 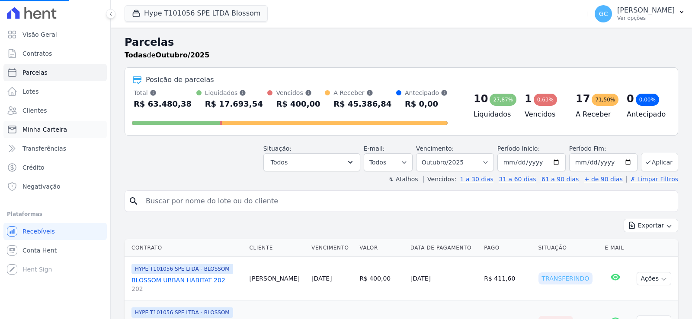 What do you see at coordinates (187, 285) in the screenshot?
I see `a: BLOSSOM URBAN HABITAT 202202` at bounding box center [187, 285].